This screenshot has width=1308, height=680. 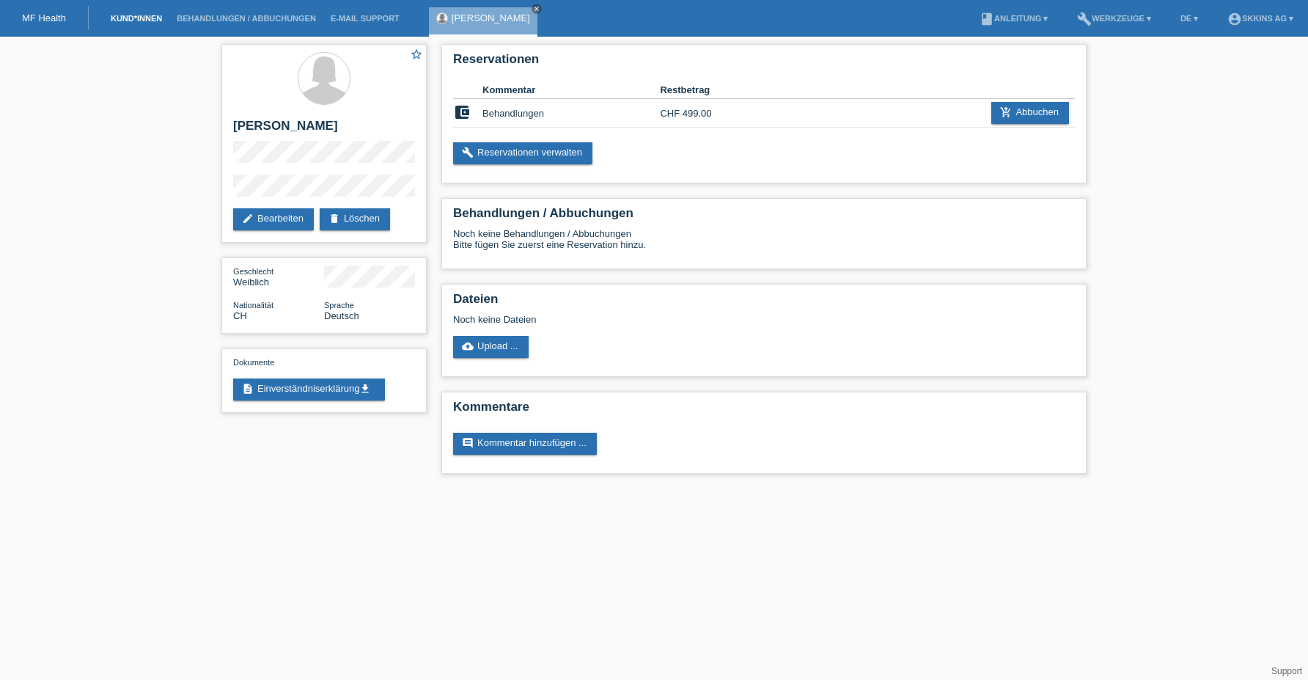 I want to click on i: cloud_upload, so click(x=468, y=346).